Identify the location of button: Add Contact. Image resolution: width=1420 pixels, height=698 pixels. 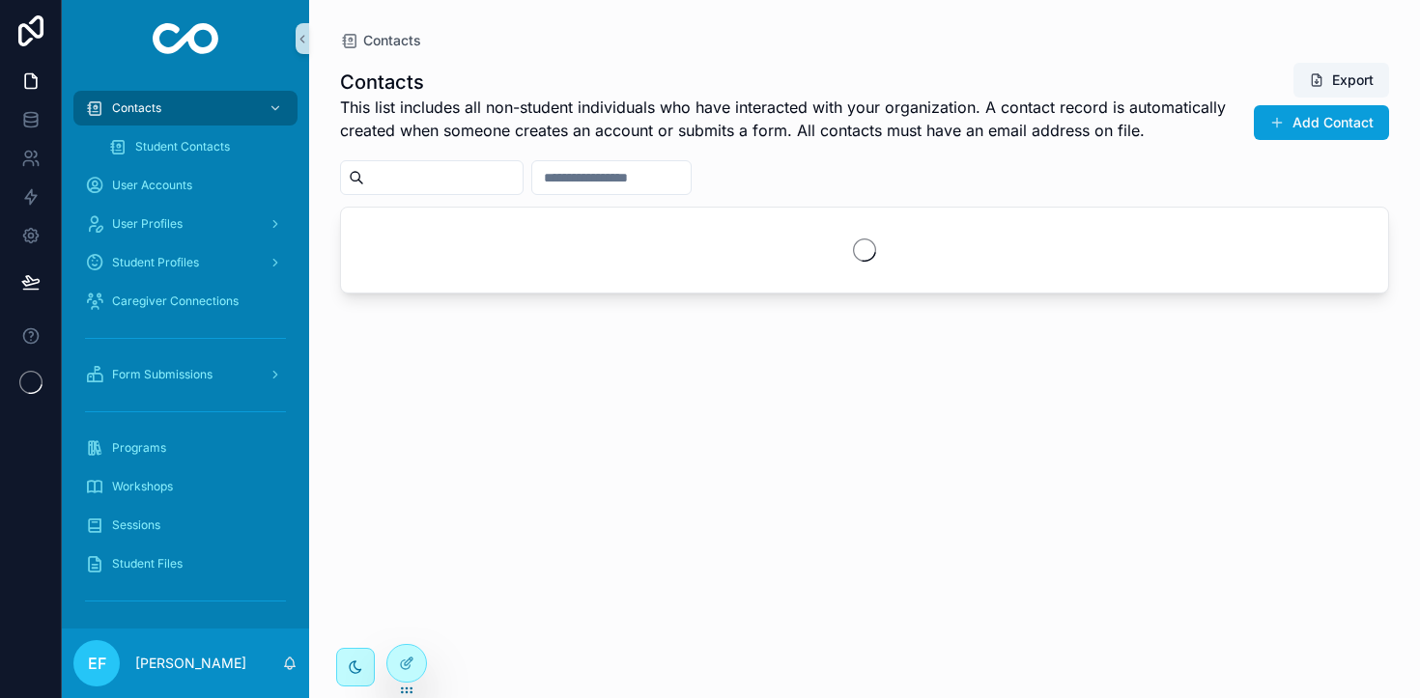
(1322, 123).